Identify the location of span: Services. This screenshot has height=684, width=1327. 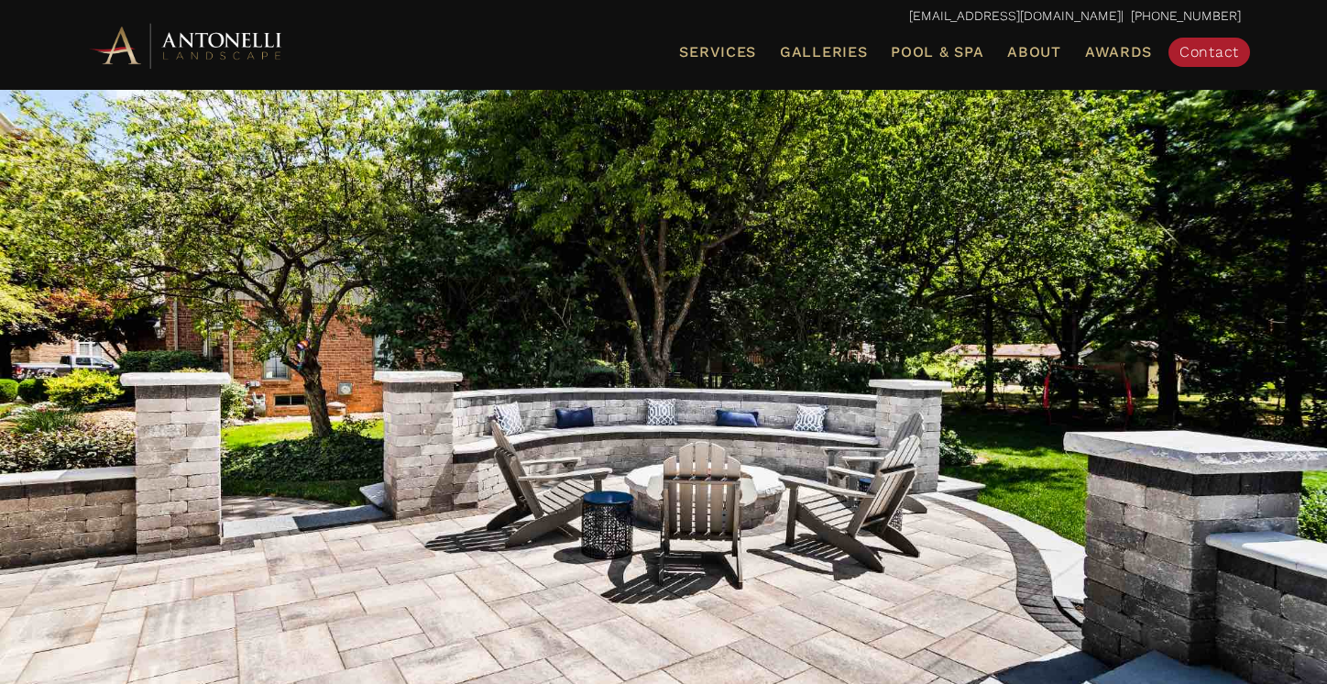
(718, 52).